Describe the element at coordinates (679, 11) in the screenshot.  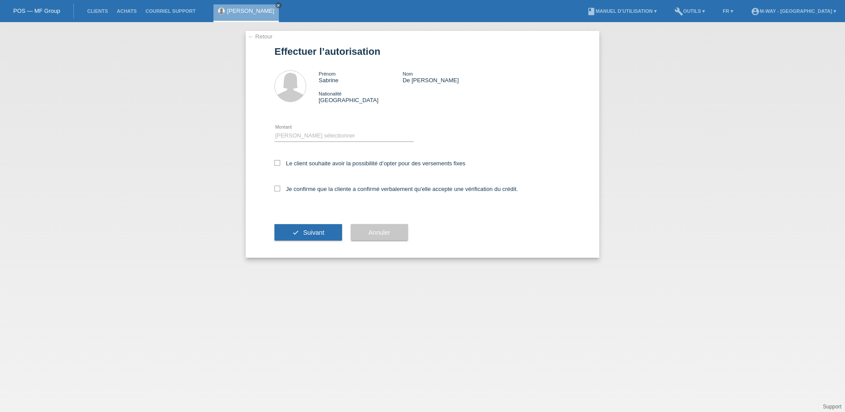
I see `i: build` at that location.